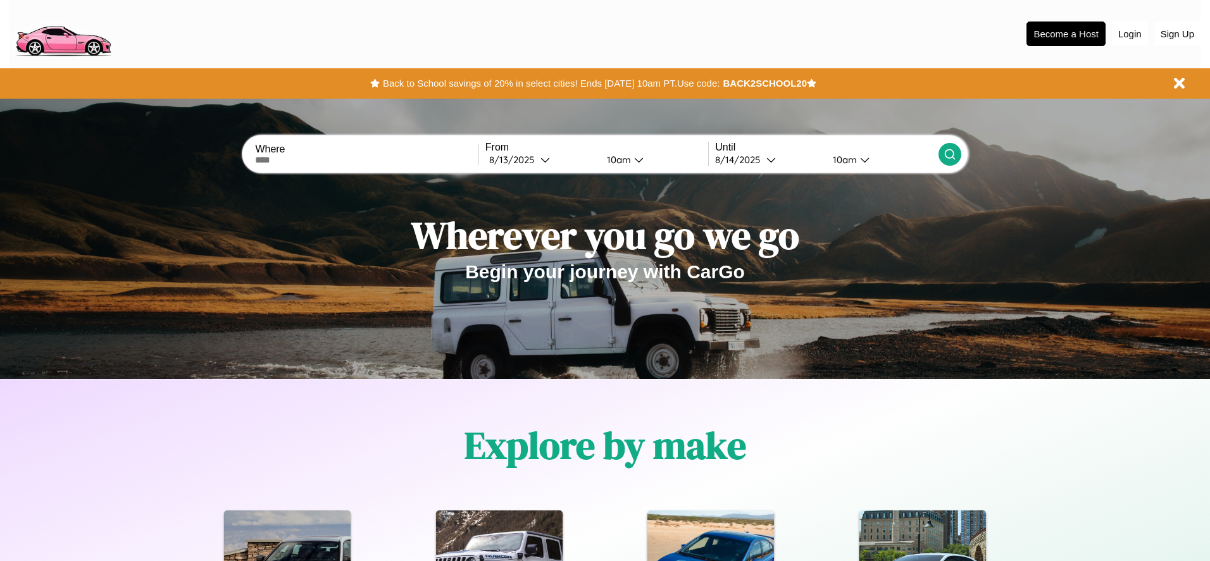  What do you see at coordinates (764, 83) in the screenshot?
I see `b: BACK2SCHOOL20` at bounding box center [764, 83].